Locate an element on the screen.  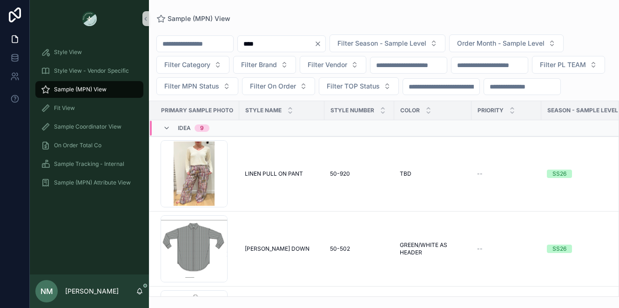
span: Filter Category is located at coordinates (187, 65).